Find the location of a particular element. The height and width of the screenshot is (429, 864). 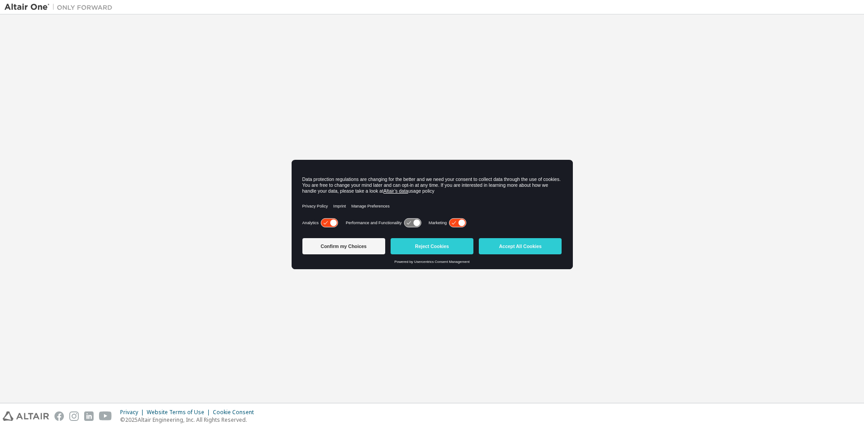

img: youtube.svg is located at coordinates (105, 416).